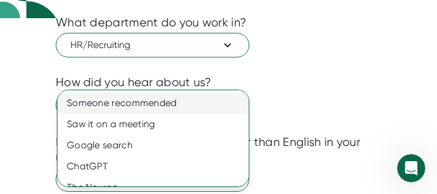 Image resolution: width=437 pixels, height=194 pixels. Describe the element at coordinates (153, 103) in the screenshot. I see `div: Someone recommended` at that location.